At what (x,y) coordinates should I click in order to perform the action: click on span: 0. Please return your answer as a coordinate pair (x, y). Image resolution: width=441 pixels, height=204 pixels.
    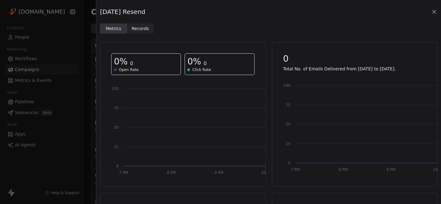
    Looking at the image, I should click on (286, 59).